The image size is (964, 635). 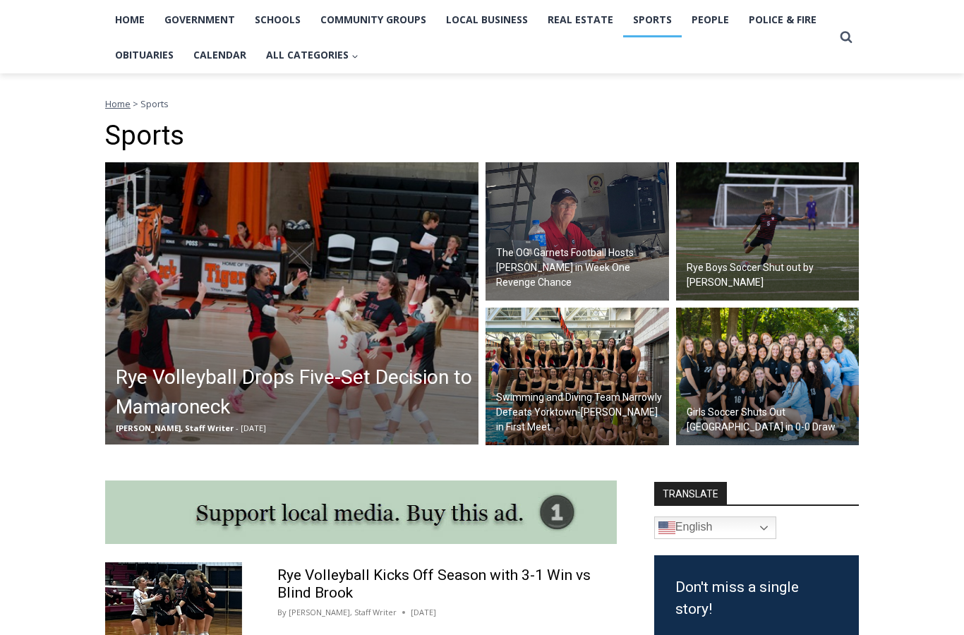 What do you see at coordinates (756, 598) in the screenshot?
I see `h3: Don't miss a single story!` at bounding box center [756, 598].